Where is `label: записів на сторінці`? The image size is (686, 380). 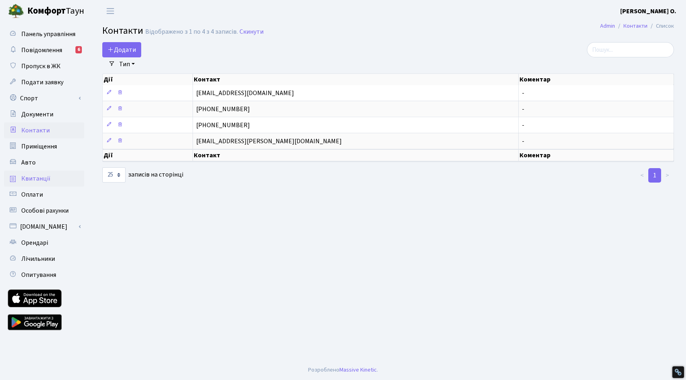 label: записів на сторінці is located at coordinates (143, 175).